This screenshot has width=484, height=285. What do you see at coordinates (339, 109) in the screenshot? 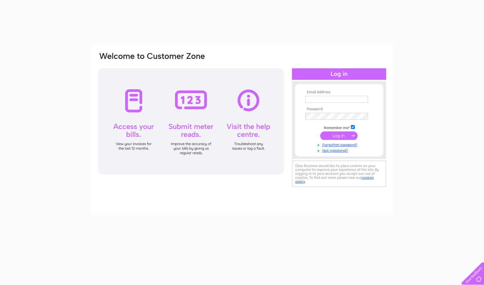
I see `th: Password:` at bounding box center [339, 109].